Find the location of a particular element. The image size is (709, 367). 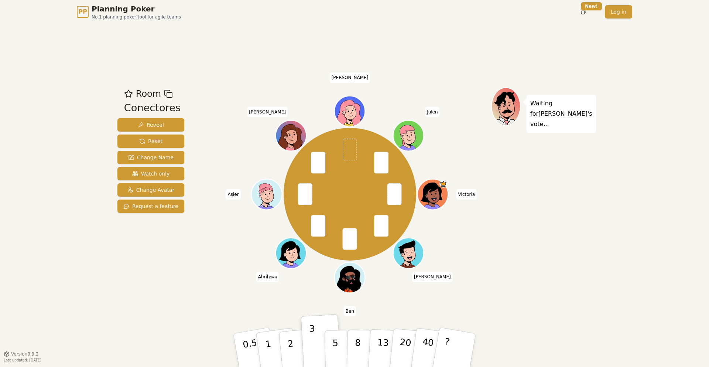

span: Change Avatar is located at coordinates (151, 190).